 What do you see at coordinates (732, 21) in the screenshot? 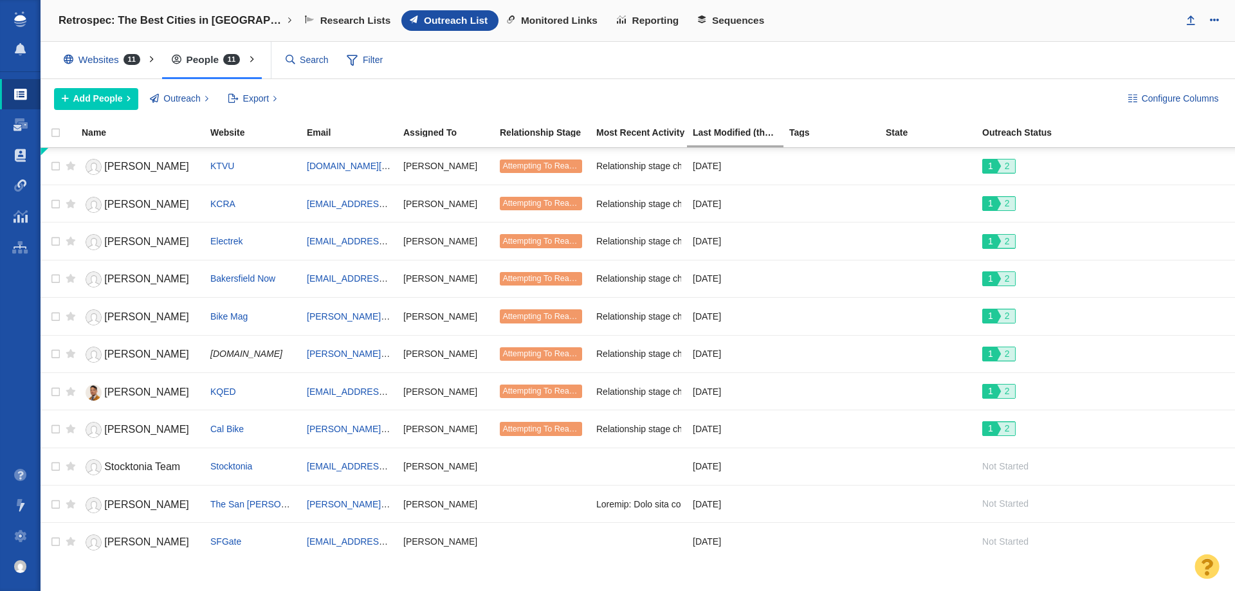
I see `a: Sequences` at bounding box center [732, 21].